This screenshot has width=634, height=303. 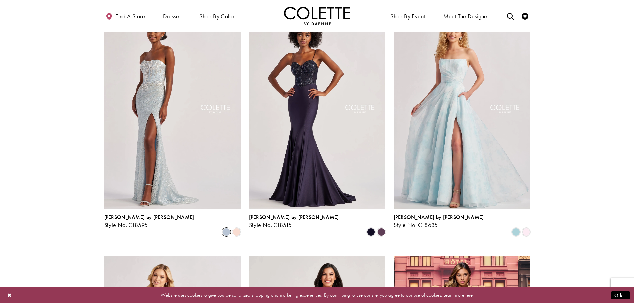 What do you see at coordinates (317, 16) in the screenshot?
I see `img: Colette by Daphne` at bounding box center [317, 16].